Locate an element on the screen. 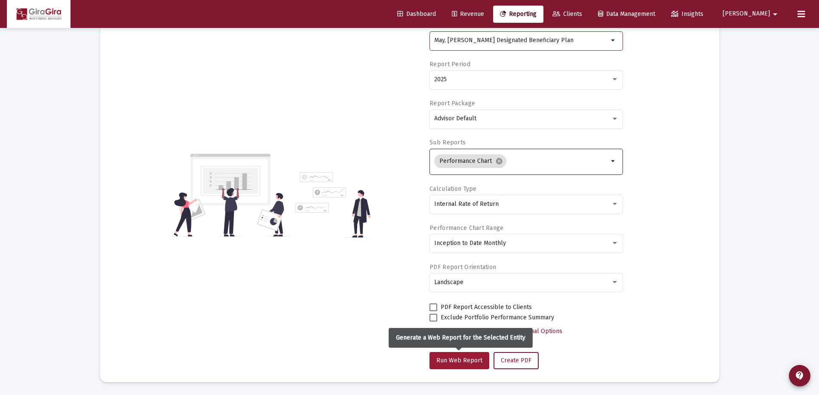 The height and width of the screenshot is (395, 819). button: Run Web Report is located at coordinates (459, 361).